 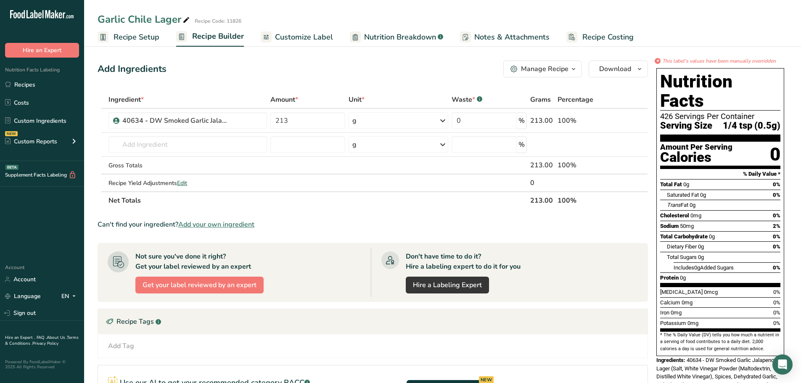 What do you see at coordinates (684, 236) in the screenshot?
I see `span: Total Carbohydrate` at bounding box center [684, 236].